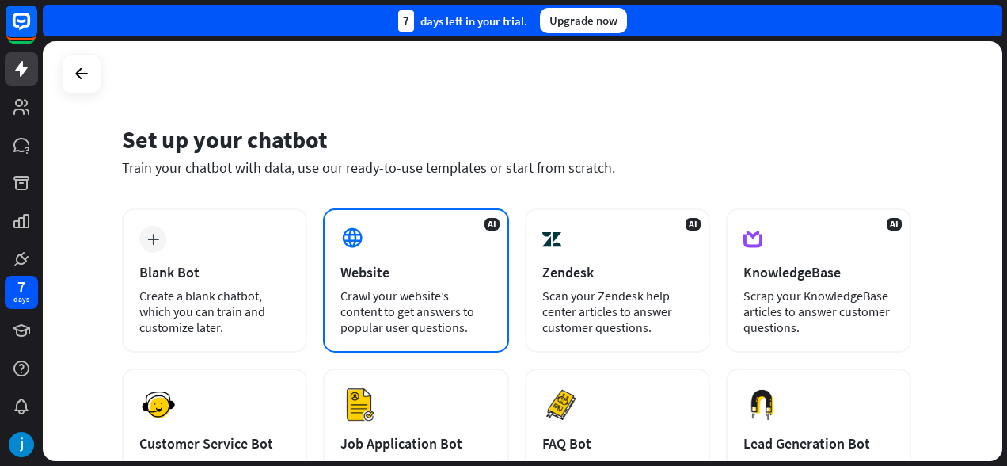  What do you see at coordinates (618, 443) in the screenshot?
I see `div: FAQ Bot` at bounding box center [618, 443].